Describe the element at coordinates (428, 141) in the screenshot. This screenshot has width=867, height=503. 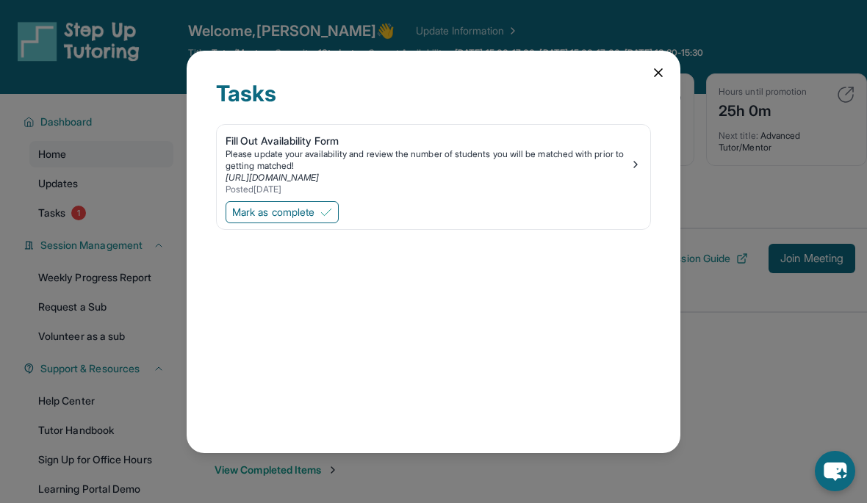
I see `div: Fill Out Availability Form` at that location.